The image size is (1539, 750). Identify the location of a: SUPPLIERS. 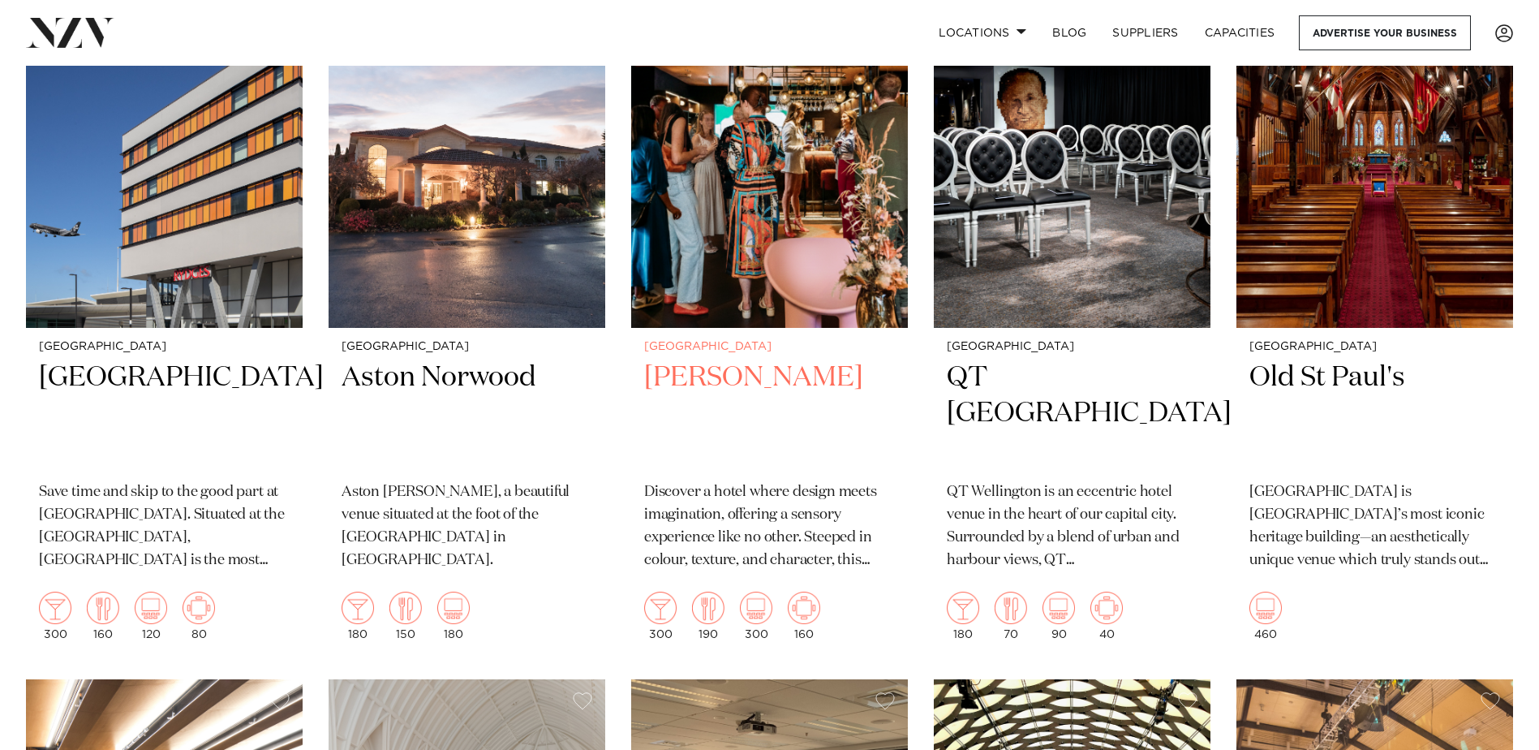
(1145, 32).